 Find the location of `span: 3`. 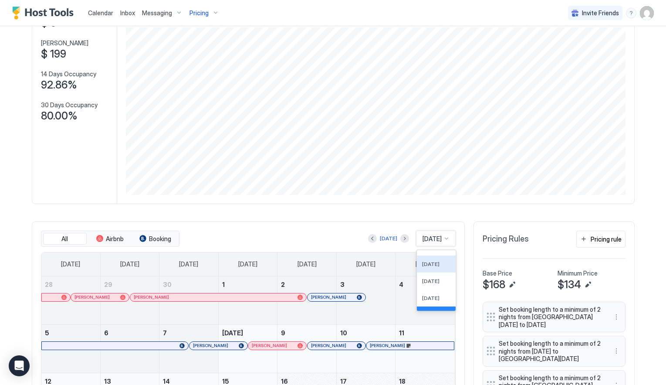

span: 3 is located at coordinates (343, 284).